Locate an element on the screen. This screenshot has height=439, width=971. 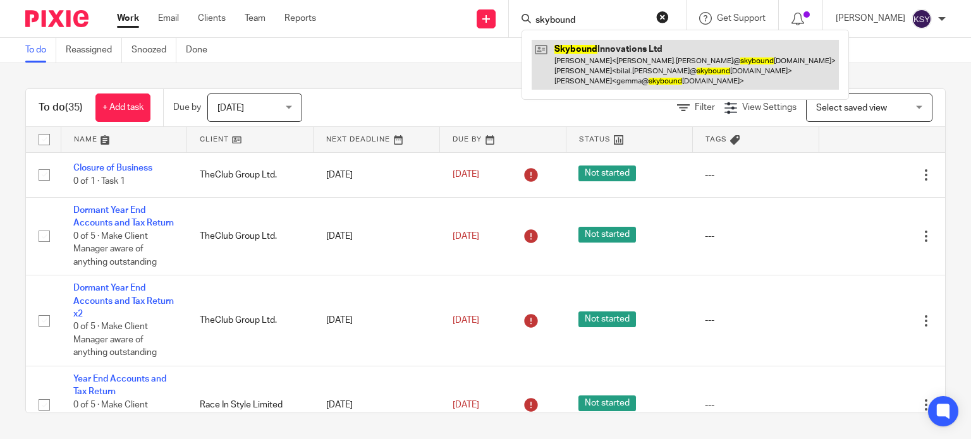
input: Search is located at coordinates (591, 21).